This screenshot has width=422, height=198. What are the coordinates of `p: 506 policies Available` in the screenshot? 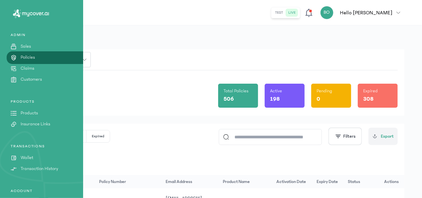 It's located at (211, 167).